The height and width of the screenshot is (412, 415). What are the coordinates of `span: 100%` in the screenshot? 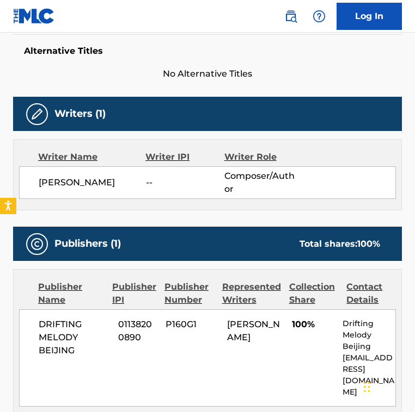 It's located at (313, 325).